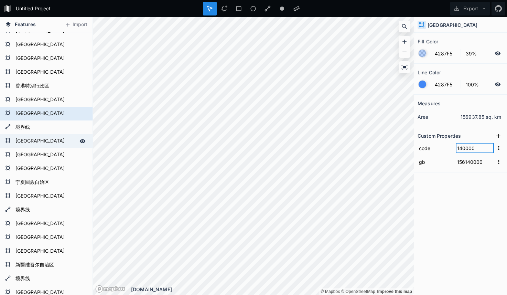 This screenshot has height=295, width=507. Describe the element at coordinates (470, 9) in the screenshot. I see `button: Export` at that location.